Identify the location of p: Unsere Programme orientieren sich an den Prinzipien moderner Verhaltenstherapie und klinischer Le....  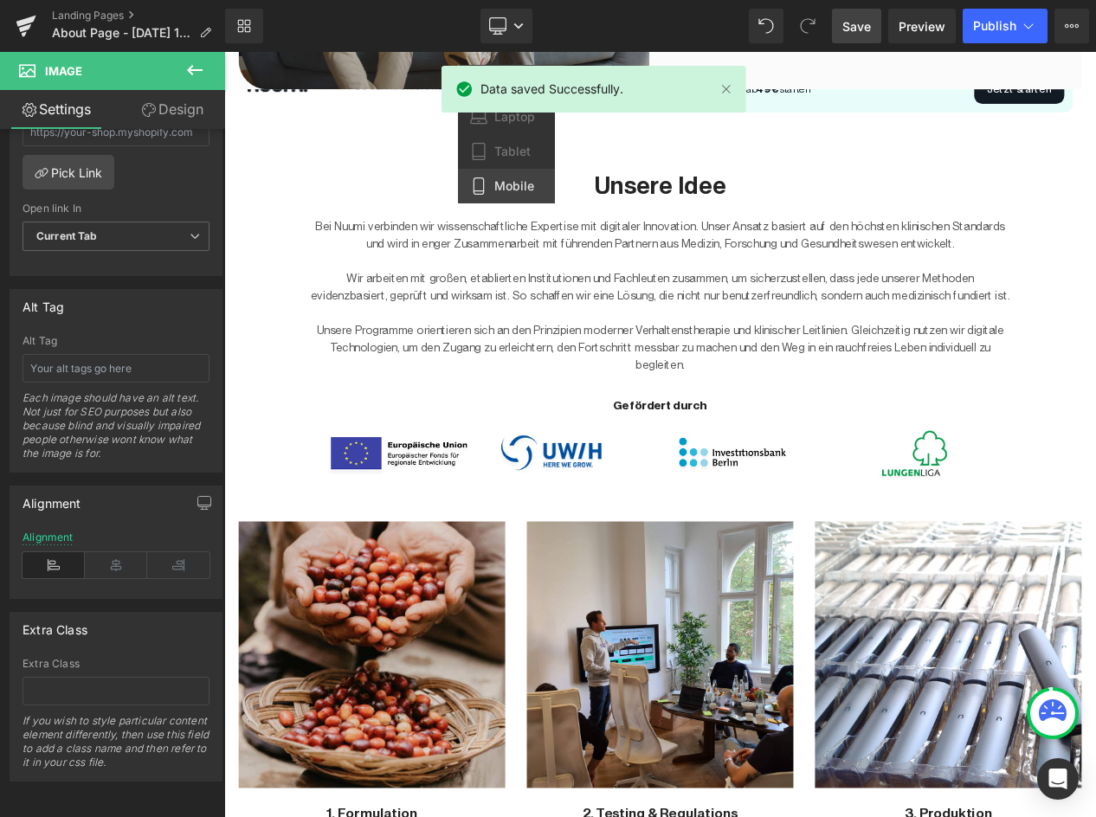
(524, 356).